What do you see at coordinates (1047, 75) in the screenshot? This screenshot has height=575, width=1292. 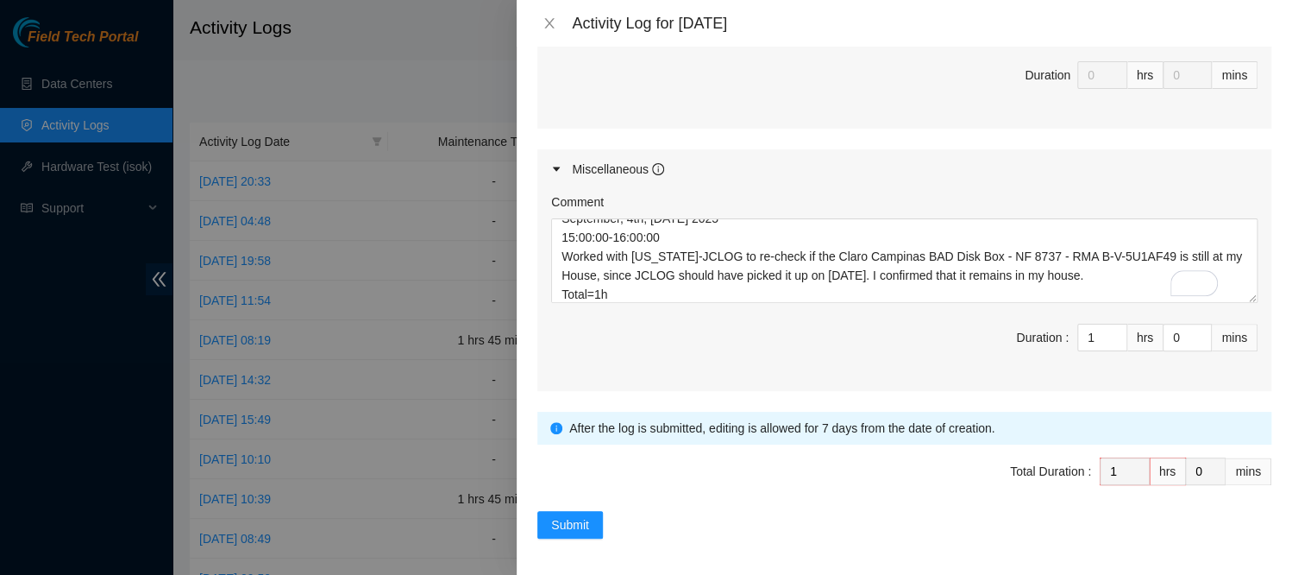 I see `div: Duration` at bounding box center [1047, 75].